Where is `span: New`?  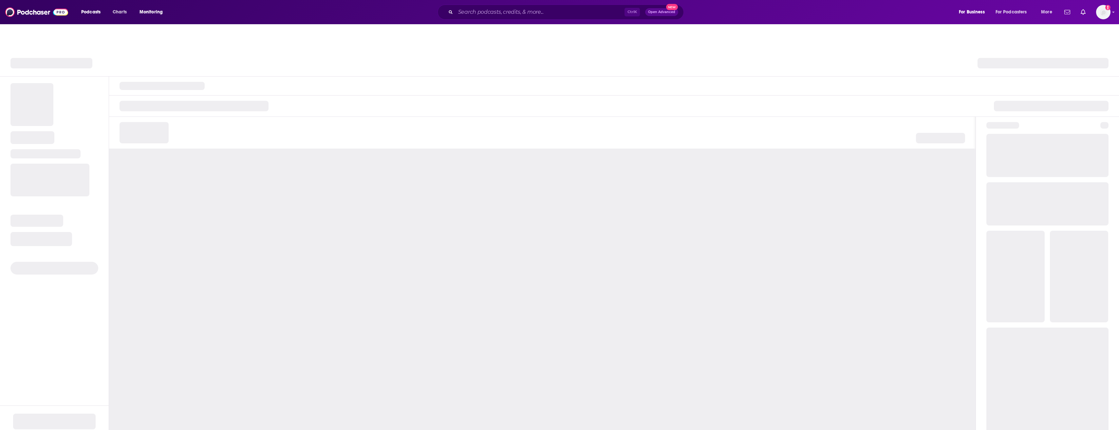 span: New is located at coordinates (672, 7).